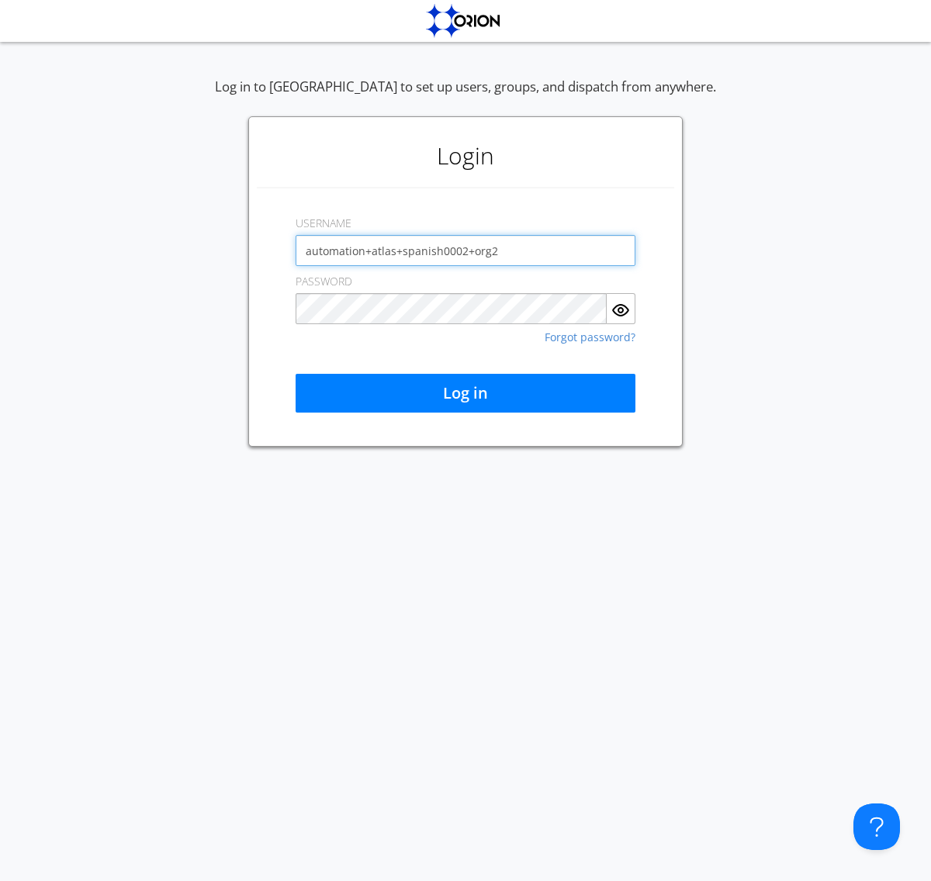 Image resolution: width=931 pixels, height=881 pixels. I want to click on h1: Login, so click(465, 156).